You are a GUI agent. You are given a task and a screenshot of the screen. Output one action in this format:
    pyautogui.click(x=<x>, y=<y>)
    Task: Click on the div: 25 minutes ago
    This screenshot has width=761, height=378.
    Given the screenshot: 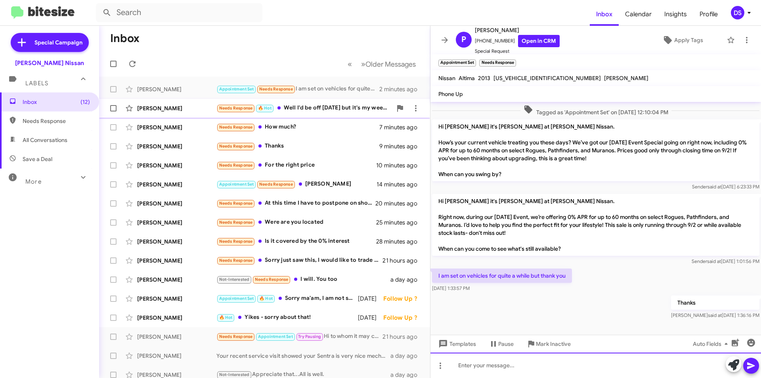 What is the action you would take?
    pyautogui.click(x=400, y=222)
    